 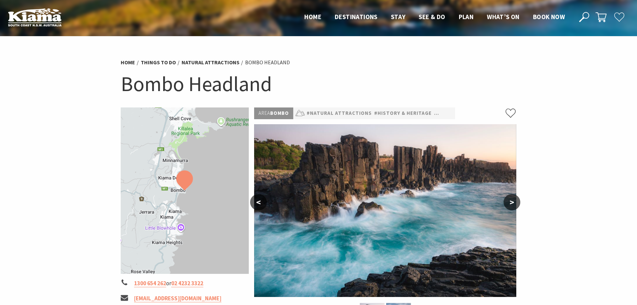 What do you see at coordinates (264, 113) in the screenshot?
I see `span: Area` at bounding box center [264, 113].